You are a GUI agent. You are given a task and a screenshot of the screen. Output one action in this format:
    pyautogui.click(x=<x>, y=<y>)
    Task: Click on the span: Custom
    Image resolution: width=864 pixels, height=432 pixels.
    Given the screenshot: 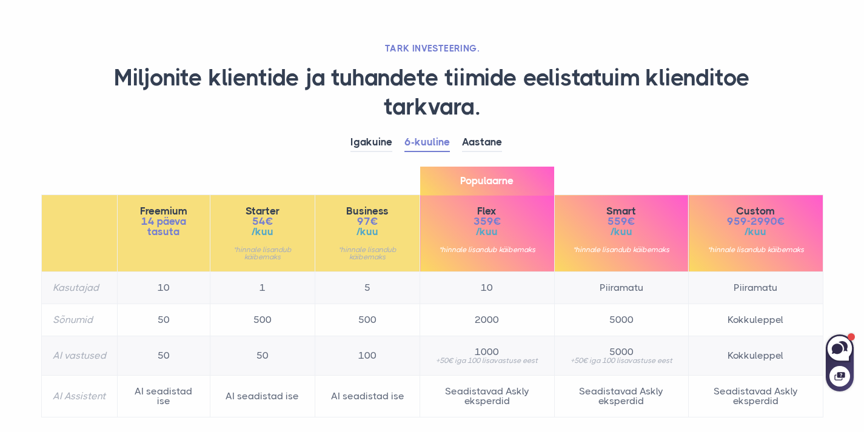 What is the action you would take?
    pyautogui.click(x=755, y=211)
    